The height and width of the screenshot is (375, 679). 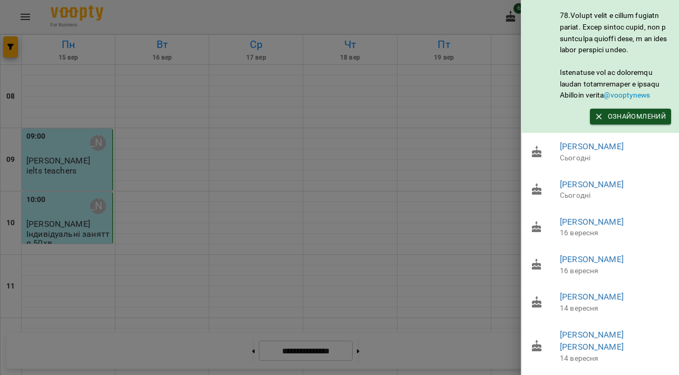 I want to click on a: @vooptynews, so click(x=627, y=95).